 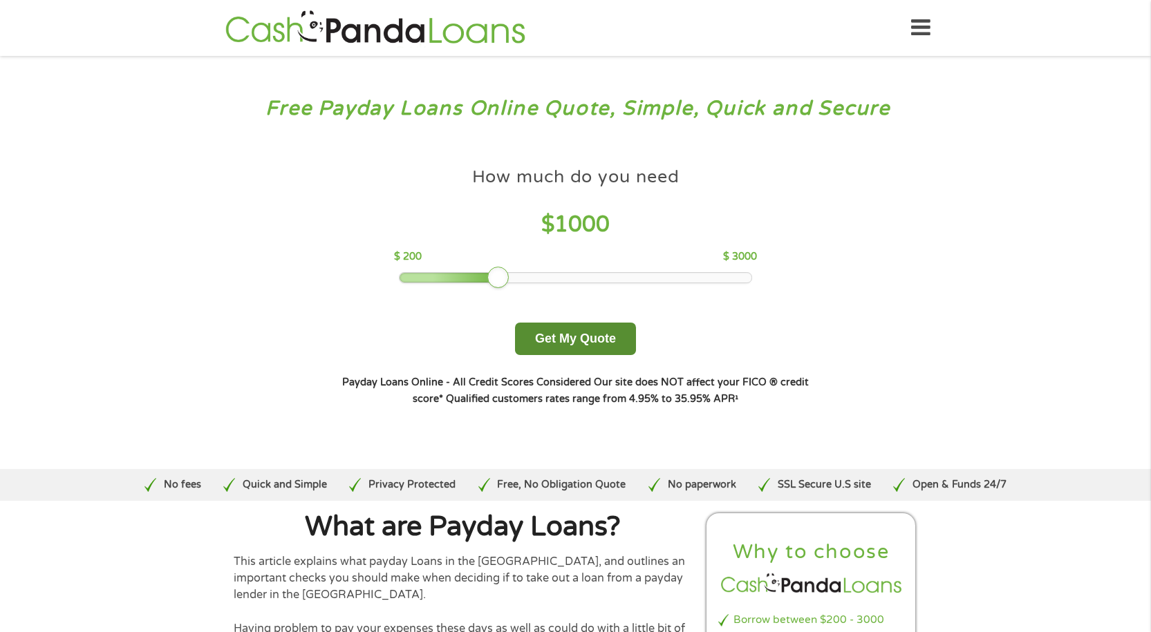 What do you see at coordinates (702, 485) in the screenshot?
I see `p: No paperwork` at bounding box center [702, 485].